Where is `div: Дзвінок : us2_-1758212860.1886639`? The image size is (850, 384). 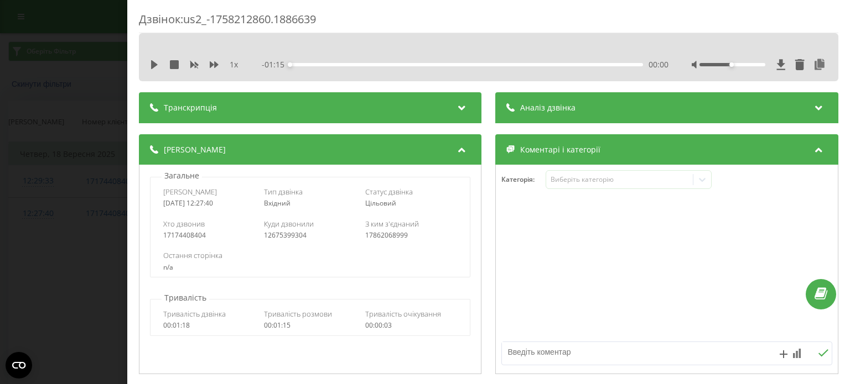 div: Дзвінок : us2_-1758212860.1886639 is located at coordinates (488, 22).